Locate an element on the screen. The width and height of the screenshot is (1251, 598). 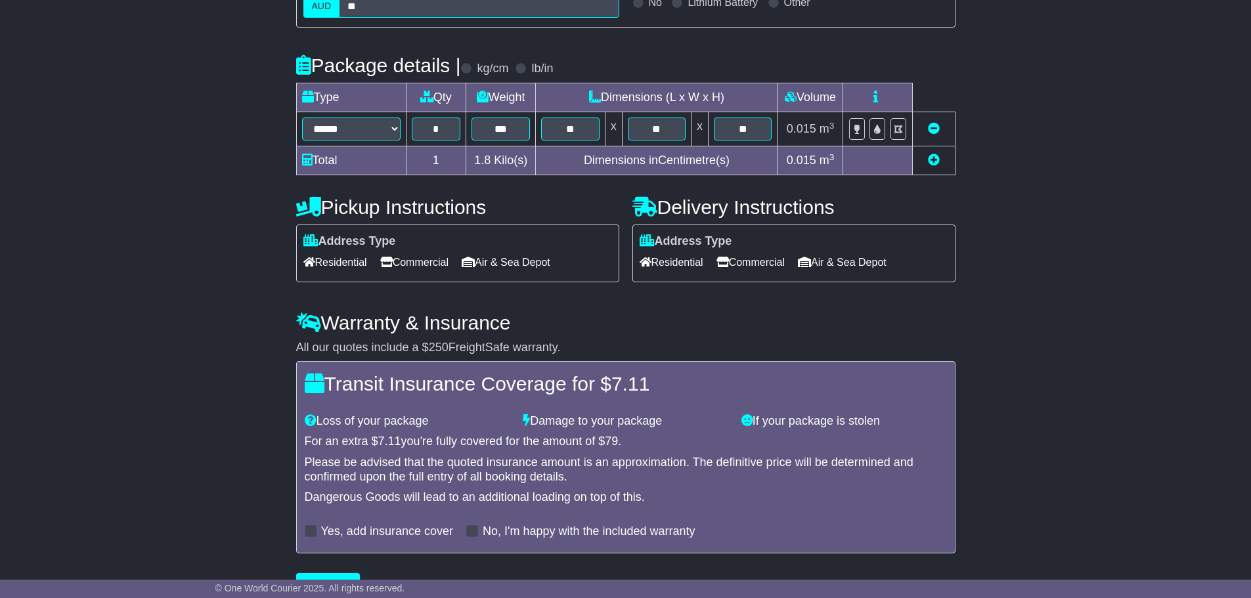
label: kg/cm is located at coordinates (493, 69).